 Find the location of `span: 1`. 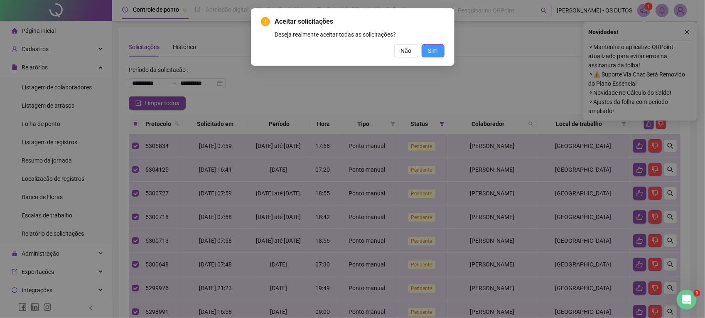

span: 1 is located at coordinates (697, 293).